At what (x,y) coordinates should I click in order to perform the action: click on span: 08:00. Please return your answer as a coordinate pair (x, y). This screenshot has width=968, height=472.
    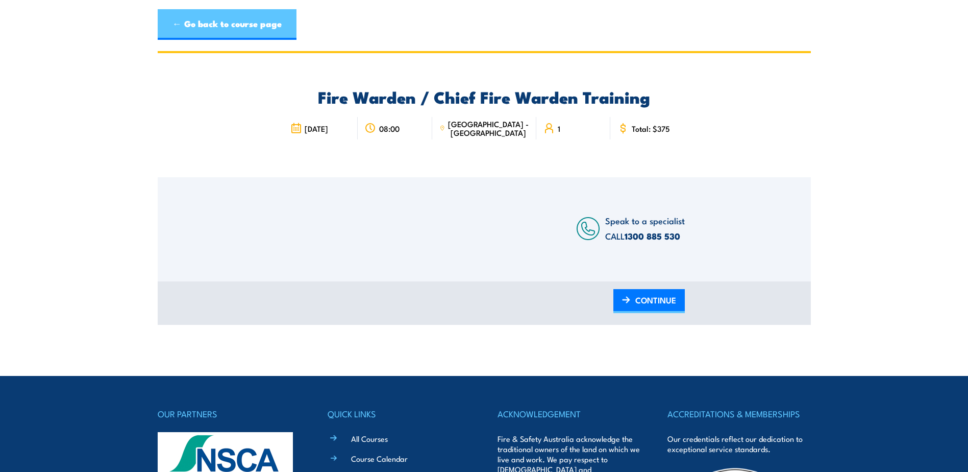
    Looking at the image, I should click on (390, 128).